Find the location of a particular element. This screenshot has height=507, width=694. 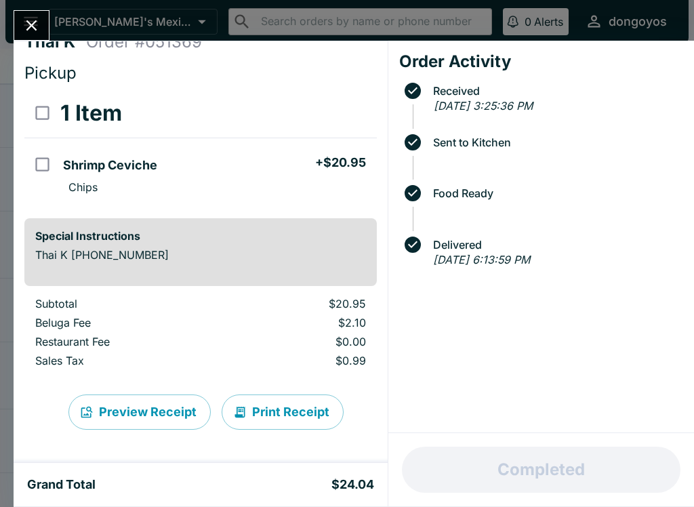

button: Print Receipt is located at coordinates (283, 412).